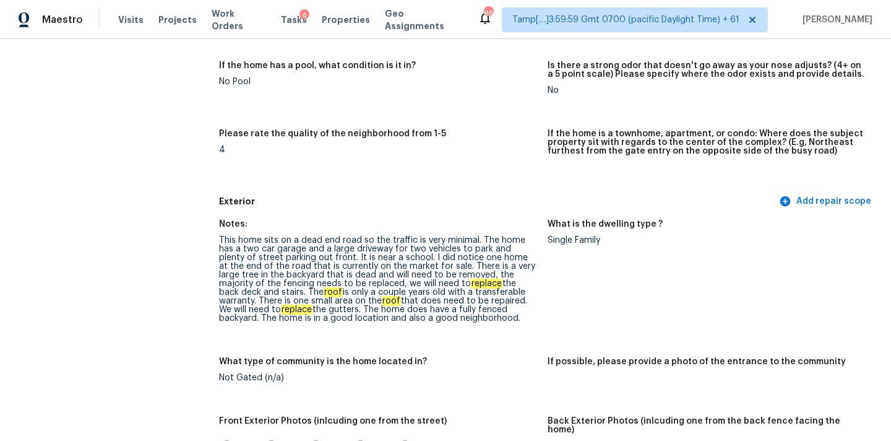 Image resolution: width=891 pixels, height=441 pixels. I want to click on h5: Is there a strong odor that doesn't go away as your nose adjusts? (4+ on a 5 point scale) Please ..., so click(707, 70).